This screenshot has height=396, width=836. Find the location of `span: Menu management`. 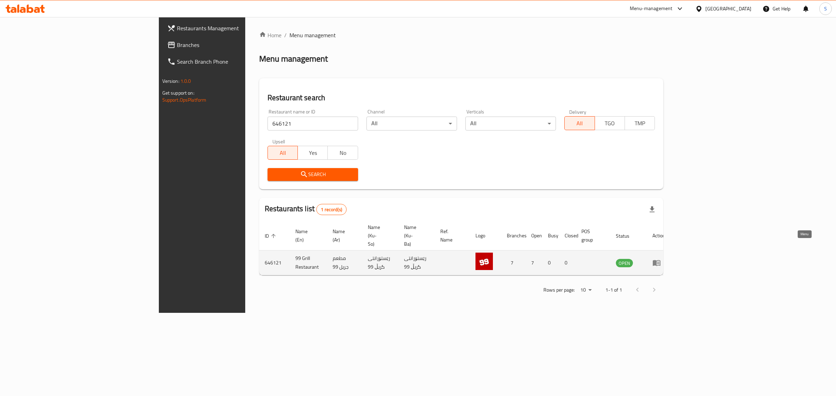

span: Menu management is located at coordinates (312, 35).